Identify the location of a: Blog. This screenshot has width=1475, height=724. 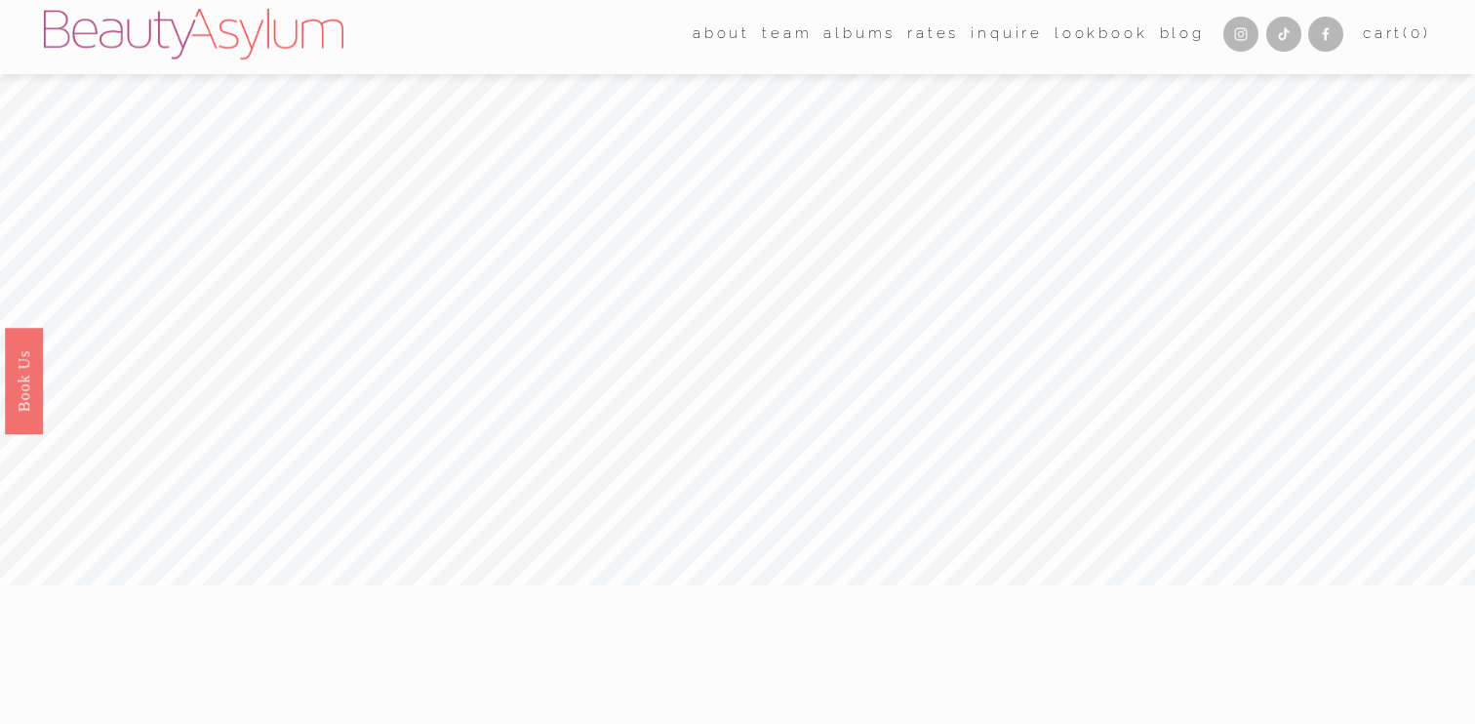
(1182, 34).